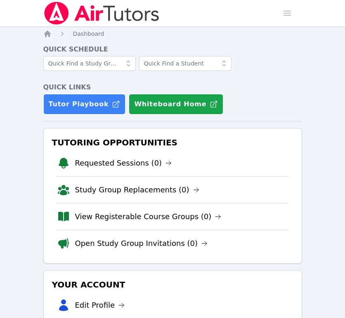  I want to click on h4: Quick Links, so click(172, 87).